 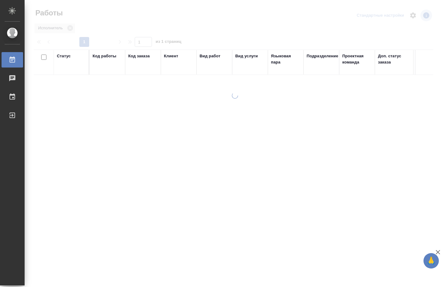 What do you see at coordinates (171, 56) in the screenshot?
I see `div: Клиент` at bounding box center [171, 56].